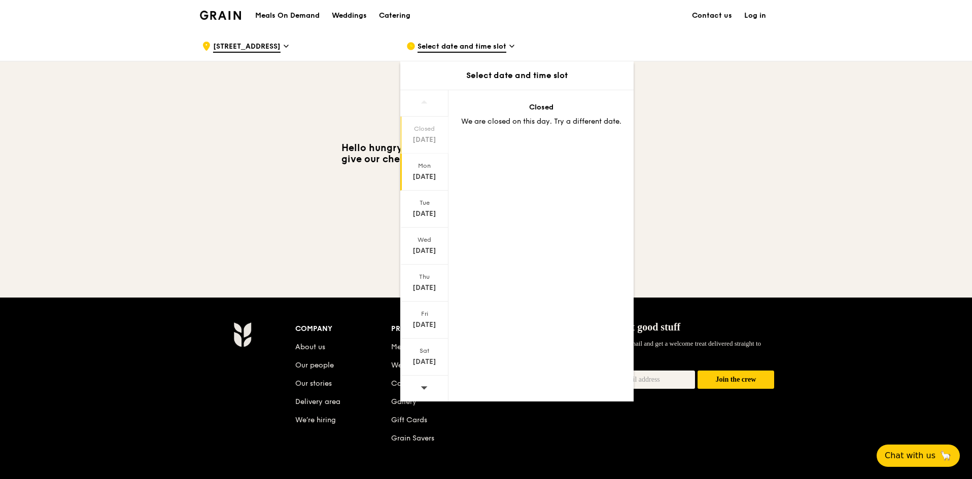 The image size is (972, 479). Describe the element at coordinates (424, 314) in the screenshot. I see `div: Fri` at that location.